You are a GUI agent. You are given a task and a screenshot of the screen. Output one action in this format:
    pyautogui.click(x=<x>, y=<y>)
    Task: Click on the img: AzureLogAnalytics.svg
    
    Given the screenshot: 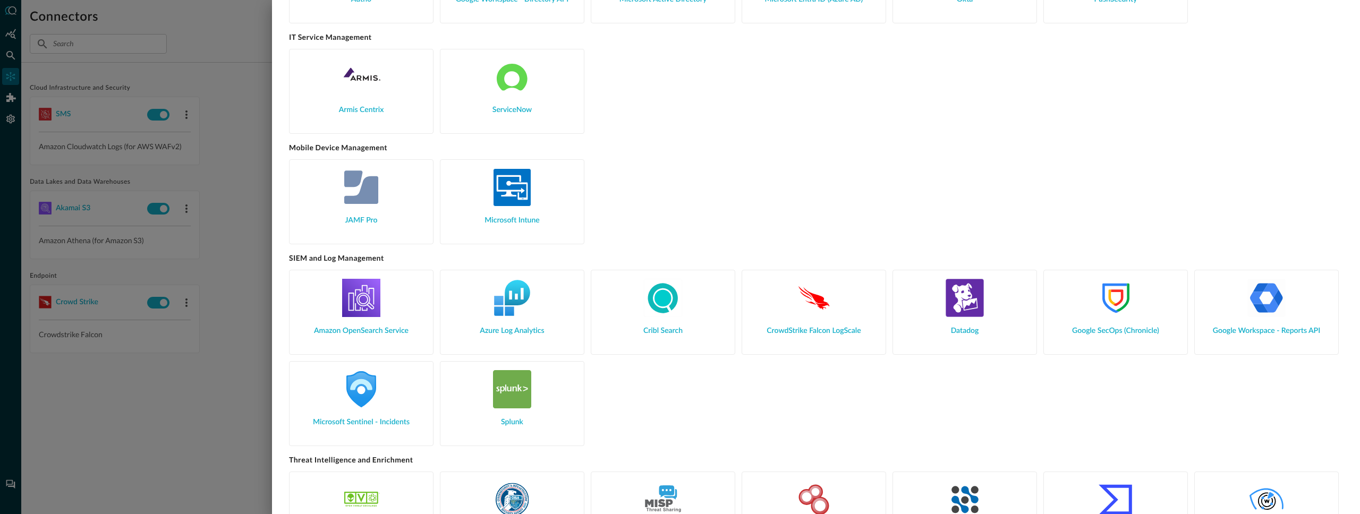 What is the action you would take?
    pyautogui.click(x=512, y=298)
    